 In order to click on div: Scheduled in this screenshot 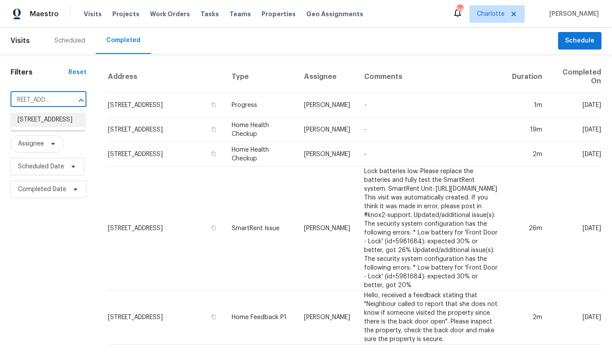, I will do `click(70, 41)`.